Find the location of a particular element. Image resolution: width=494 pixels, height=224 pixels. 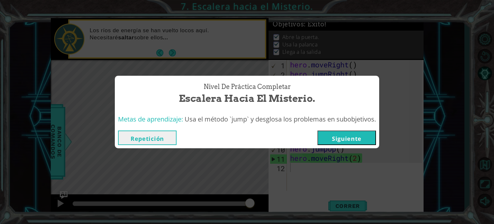

span: Usa el método `jump` y desglosa los problemas en subobjetivos. is located at coordinates (280, 119).